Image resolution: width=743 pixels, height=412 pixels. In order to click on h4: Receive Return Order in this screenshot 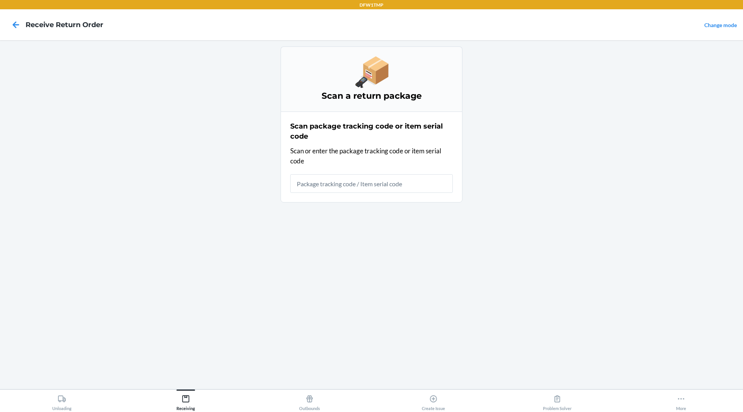, I will do `click(64, 25)`.